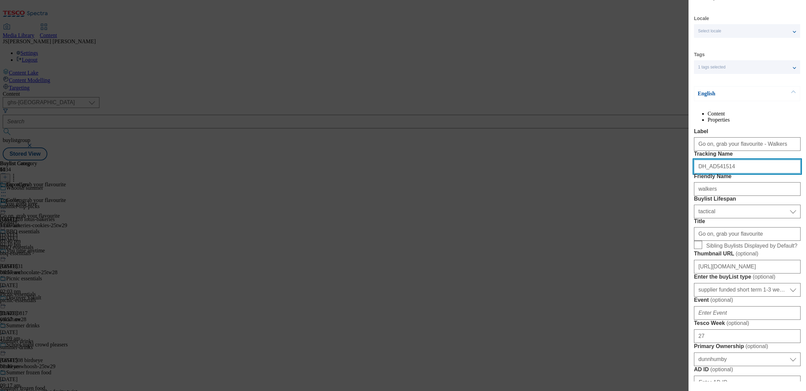  What do you see at coordinates (747, 382) in the screenshot?
I see `input: Enter AD ID` at bounding box center [747, 382].